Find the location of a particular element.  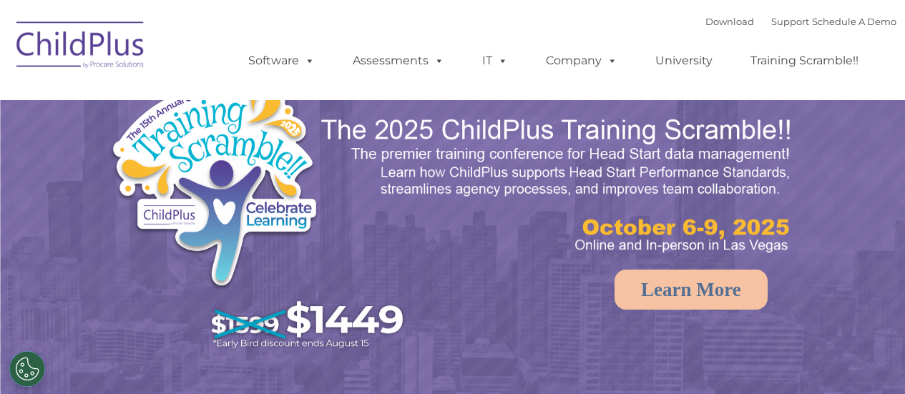

a: Learn More is located at coordinates (691, 290).